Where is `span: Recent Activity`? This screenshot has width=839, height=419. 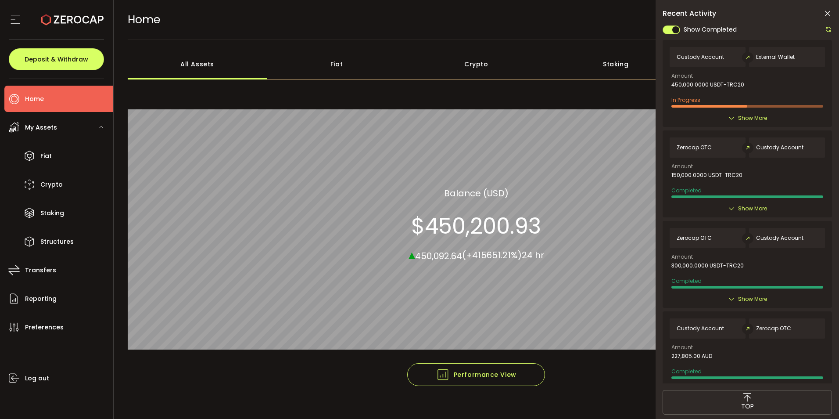 span: Recent Activity is located at coordinates (689, 14).